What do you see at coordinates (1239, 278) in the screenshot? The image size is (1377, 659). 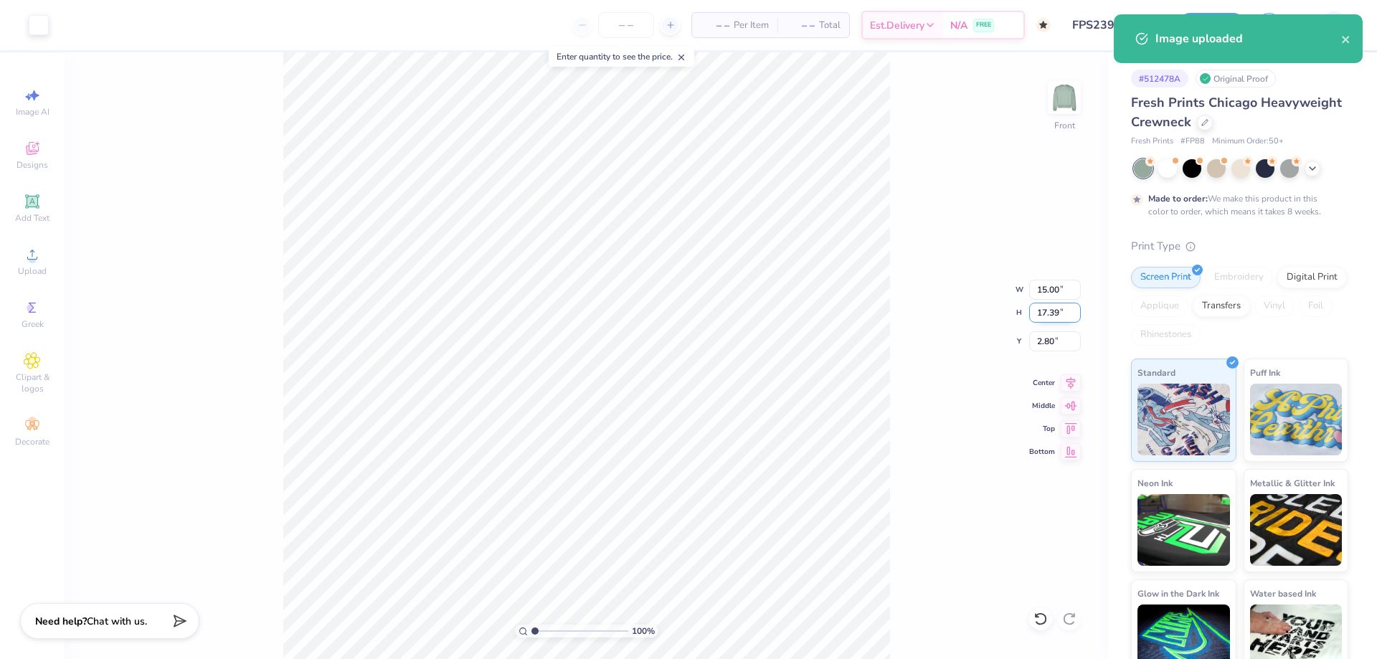 I see `div: Embroidery` at bounding box center [1239, 278].